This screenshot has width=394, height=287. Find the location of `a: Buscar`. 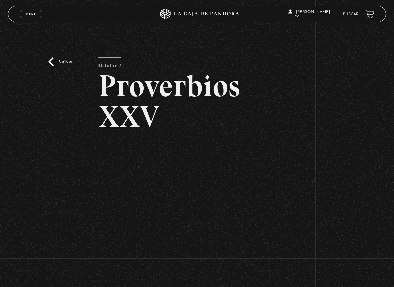

a: Buscar is located at coordinates (351, 14).